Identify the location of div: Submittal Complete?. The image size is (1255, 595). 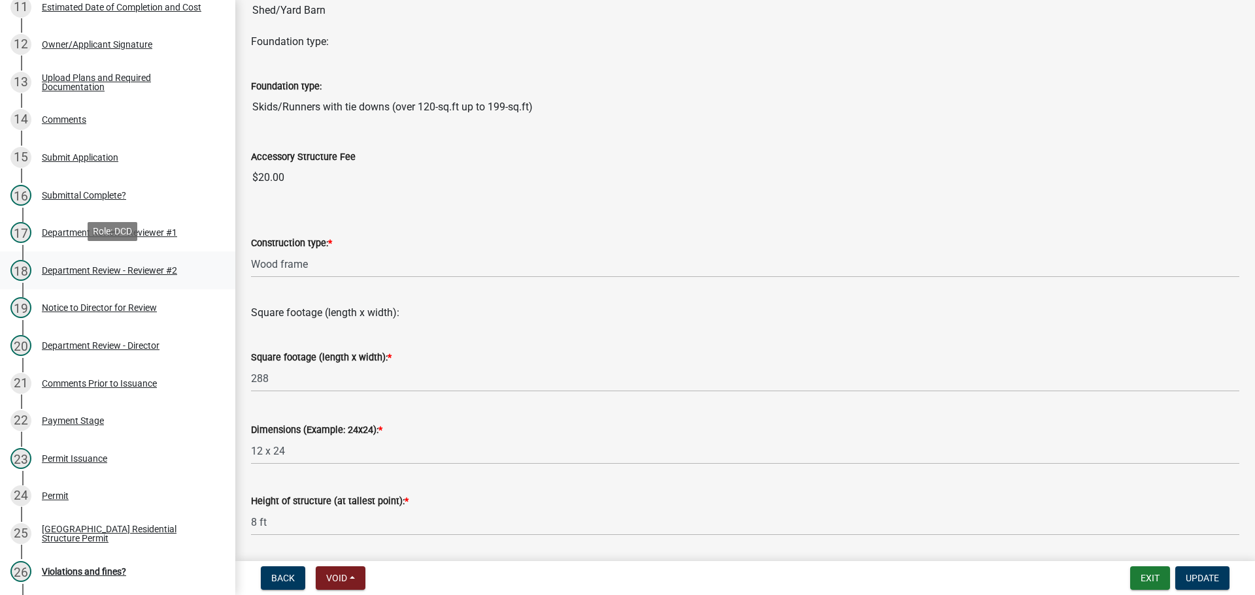
(84, 195).